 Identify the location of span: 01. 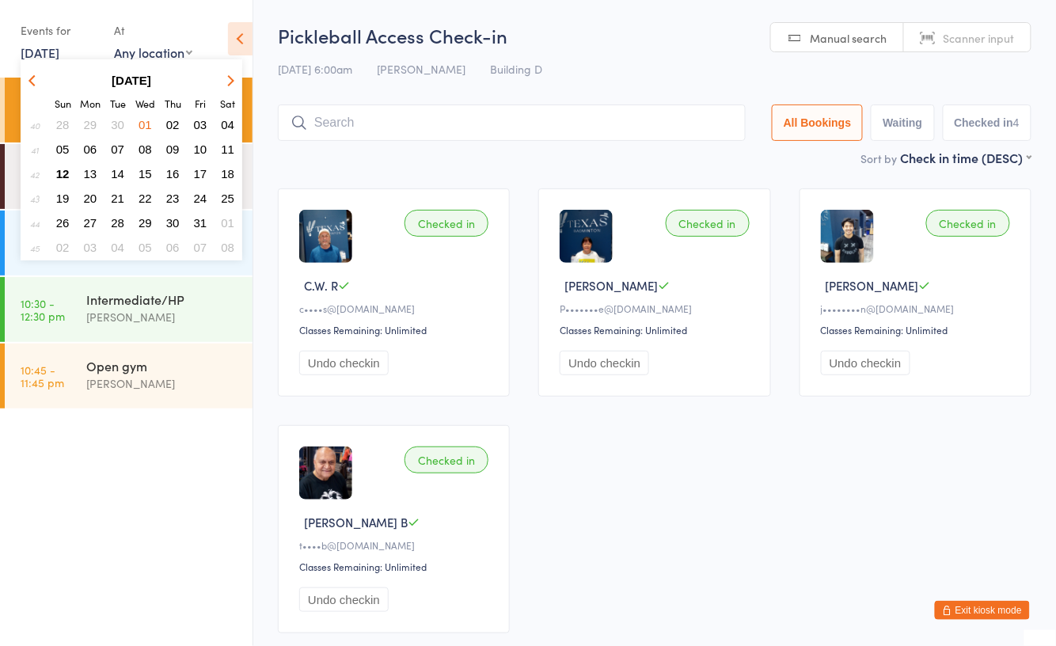
(227, 222).